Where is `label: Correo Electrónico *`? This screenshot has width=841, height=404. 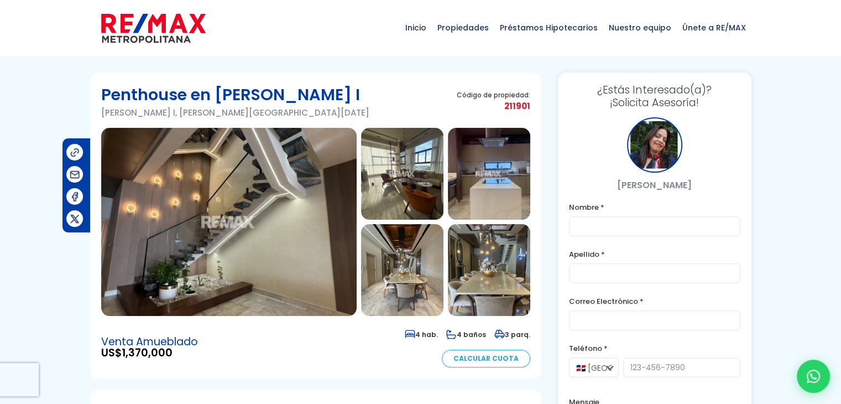
label: Correo Electrónico * is located at coordinates (655, 301).